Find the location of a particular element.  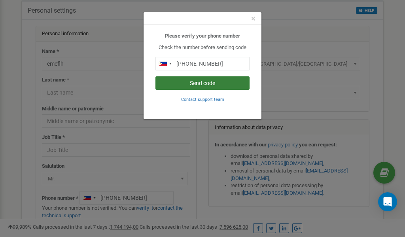

div: Telephone country code is located at coordinates (165, 64).